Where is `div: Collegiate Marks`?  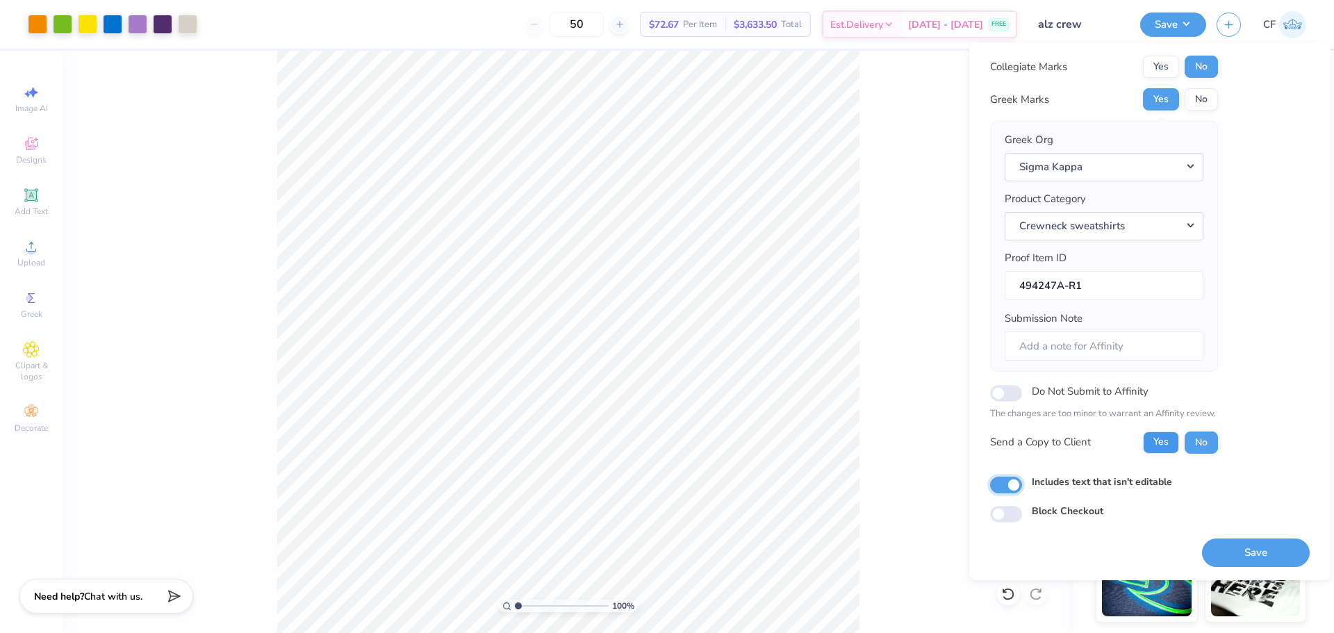 div: Collegiate Marks is located at coordinates (1028, 67).